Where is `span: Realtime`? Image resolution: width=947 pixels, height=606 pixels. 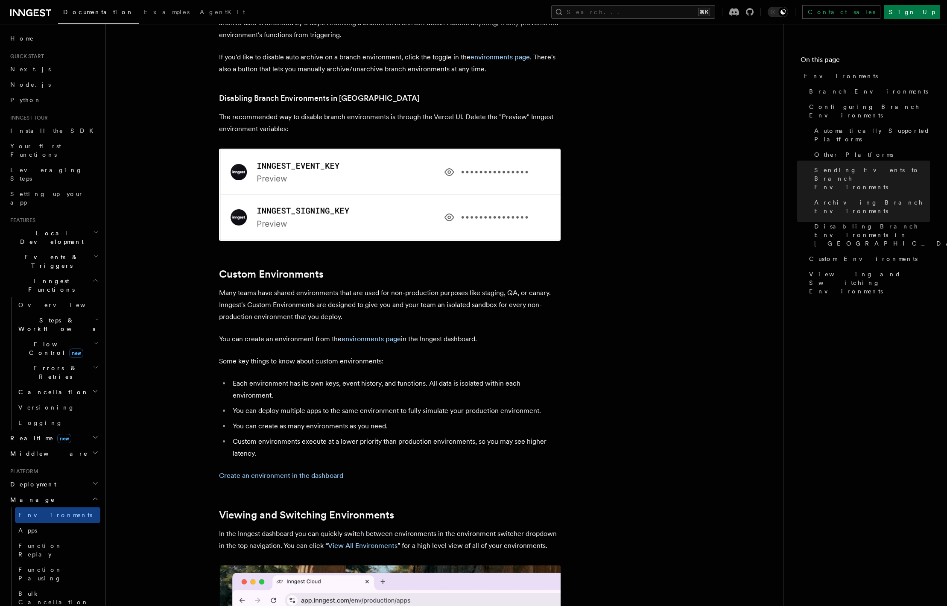 span: Realtime is located at coordinates (39, 438).